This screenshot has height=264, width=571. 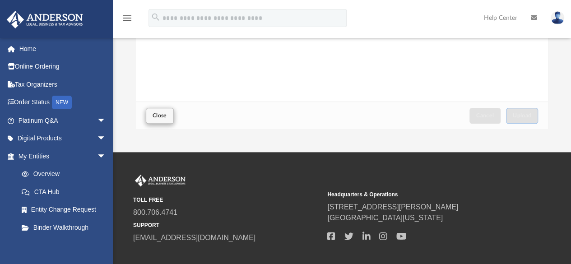 What do you see at coordinates (63, 102) in the screenshot?
I see `a: Order StatusNEW` at bounding box center [63, 102].